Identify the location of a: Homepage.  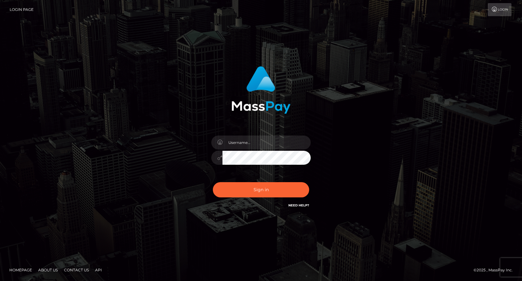
(21, 270).